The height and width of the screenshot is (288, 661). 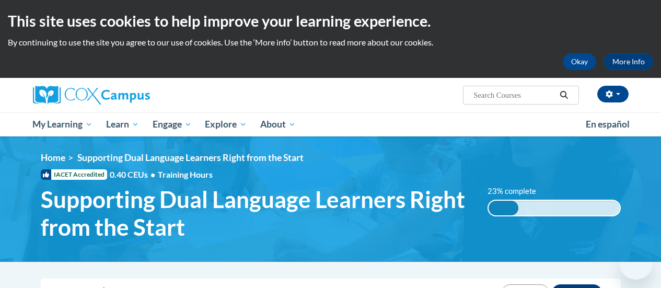 I want to click on button: Account Settings, so click(x=613, y=94).